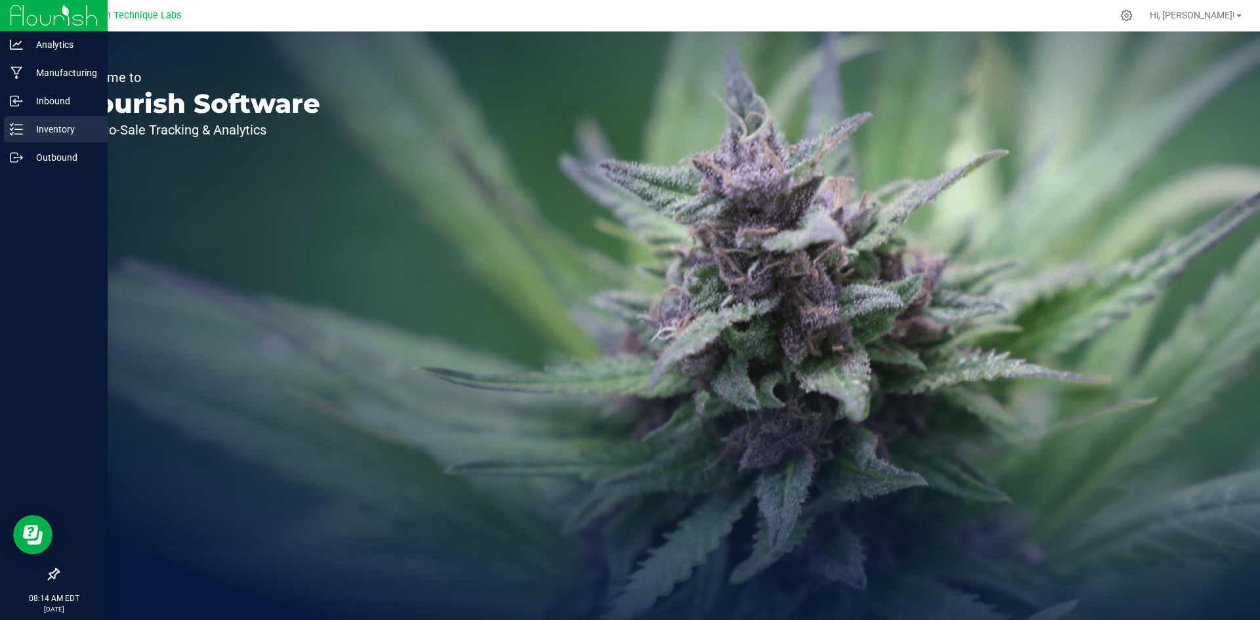  What do you see at coordinates (196, 104) in the screenshot?
I see `p: Flourish Software` at bounding box center [196, 104].